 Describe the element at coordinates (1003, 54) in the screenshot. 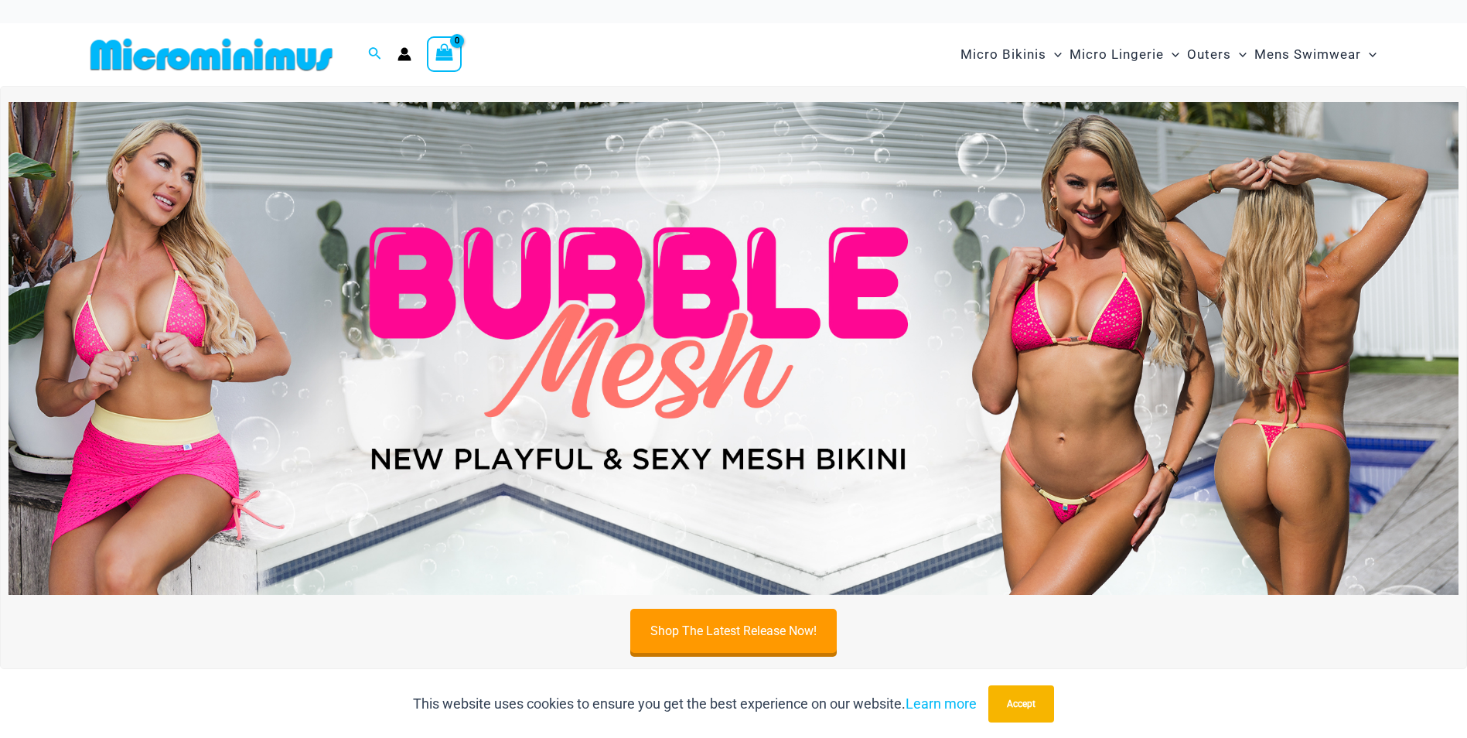

I see `span: Micro Bikinis` at that location.